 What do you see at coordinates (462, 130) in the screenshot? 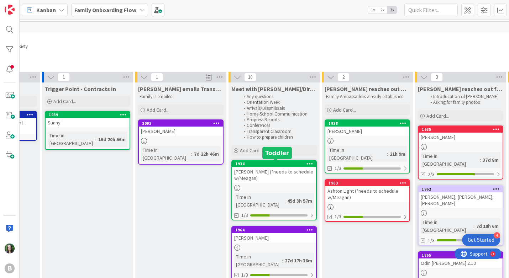
I see `div: 1935` at bounding box center [462, 130].